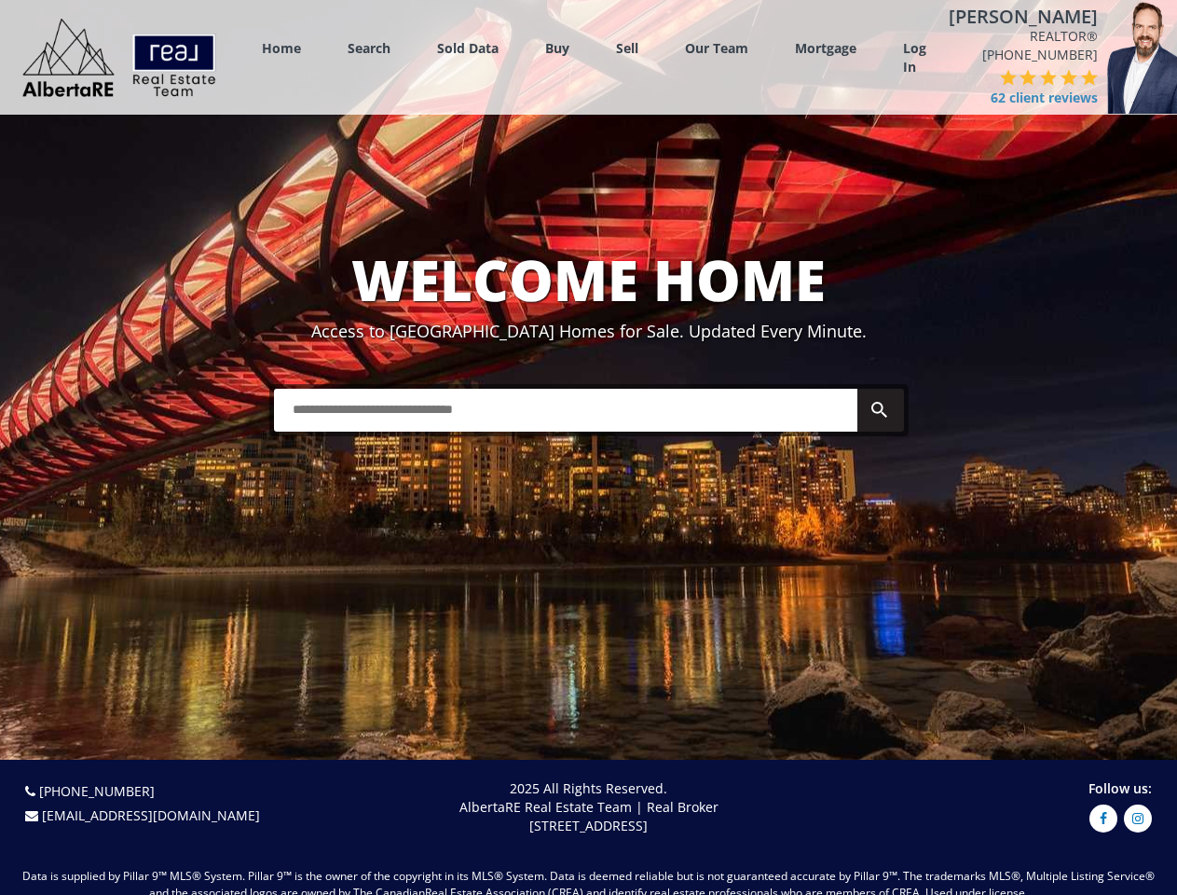 The width and height of the screenshot is (1177, 895). I want to click on a: Sold Data, so click(468, 48).